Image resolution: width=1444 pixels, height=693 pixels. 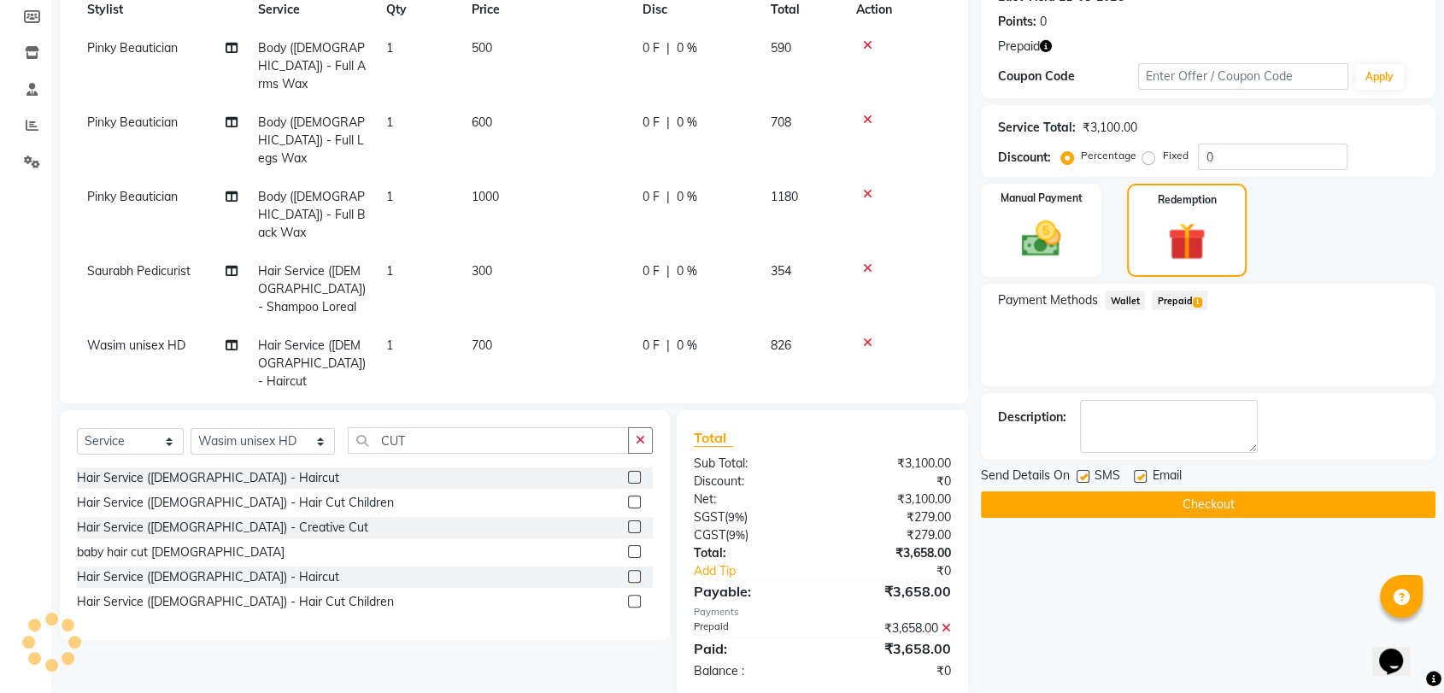 What do you see at coordinates (1187, 241) in the screenshot?
I see `img: _gift.svg` at bounding box center [1187, 241].